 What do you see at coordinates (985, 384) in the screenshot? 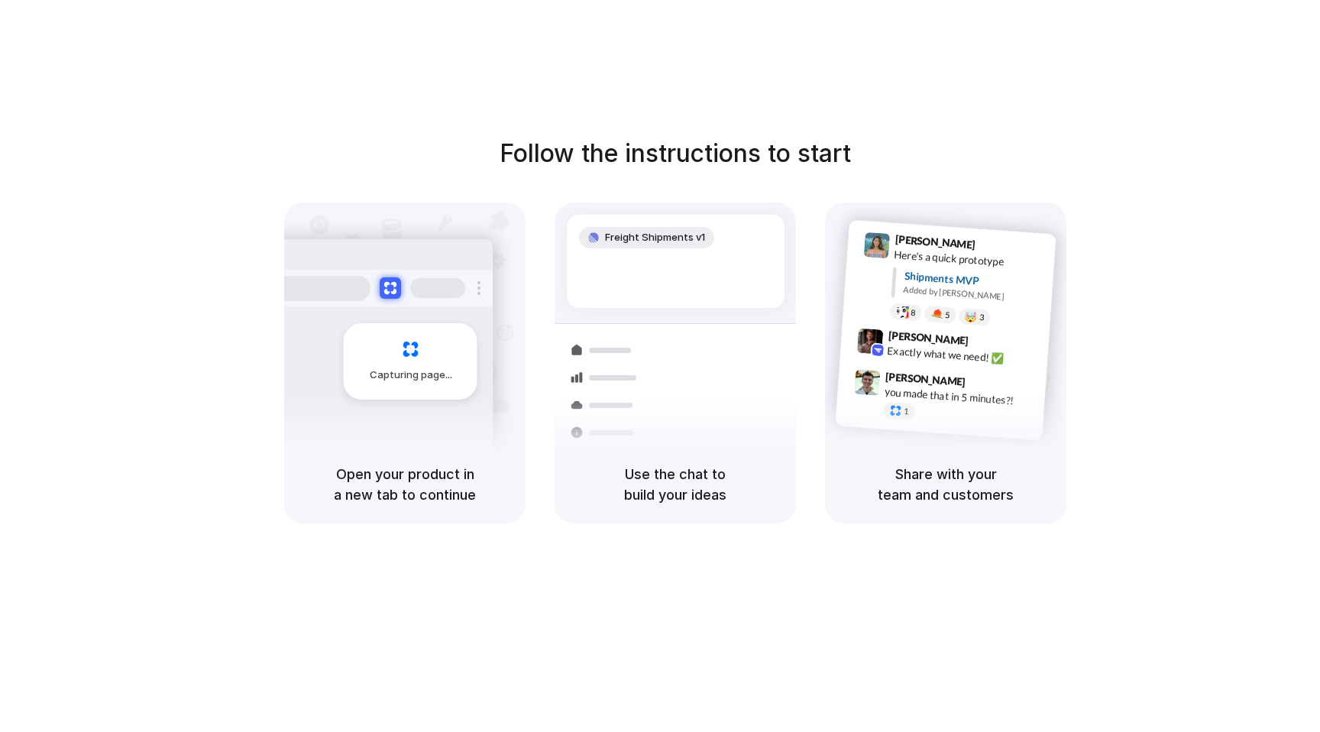
I see `span: 9:47 AM` at bounding box center [985, 384].